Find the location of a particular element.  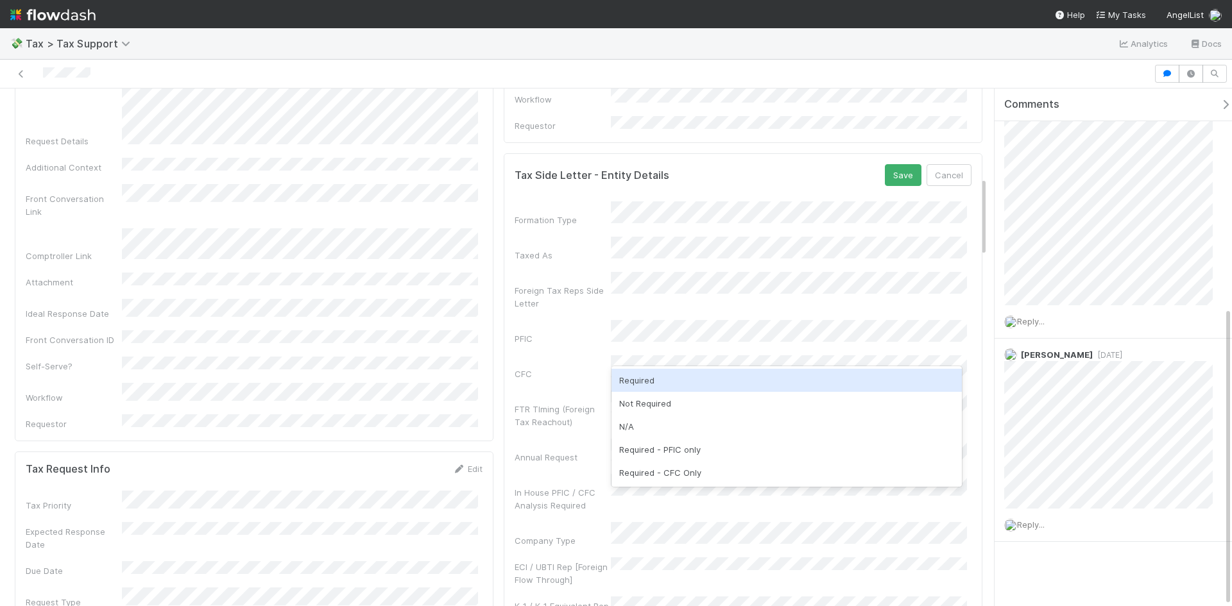

div: Required - CFC Only is located at coordinates (787, 473).